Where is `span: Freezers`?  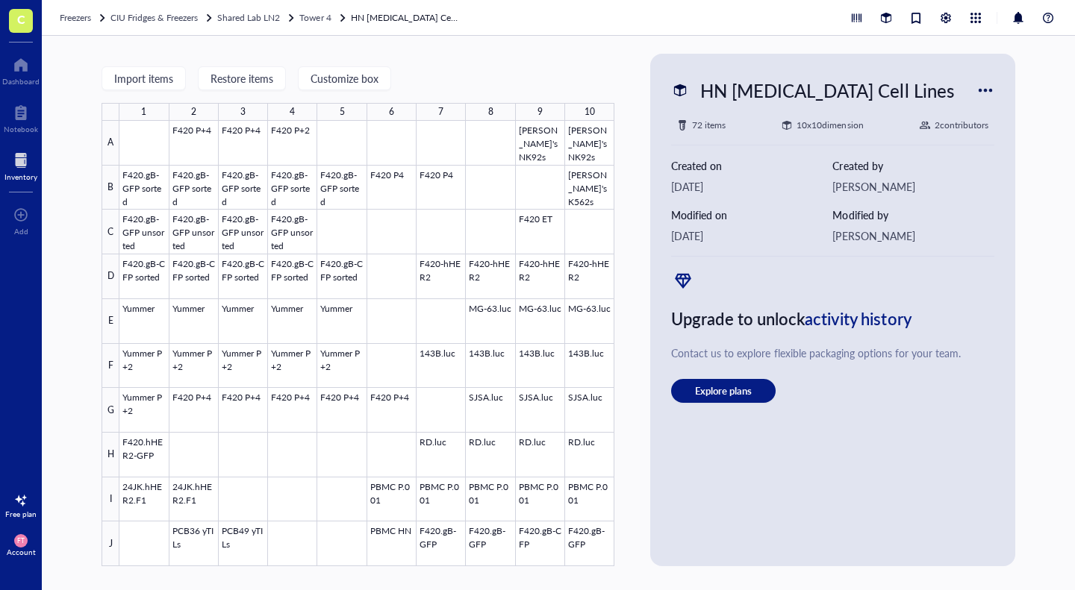
span: Freezers is located at coordinates (75, 17).